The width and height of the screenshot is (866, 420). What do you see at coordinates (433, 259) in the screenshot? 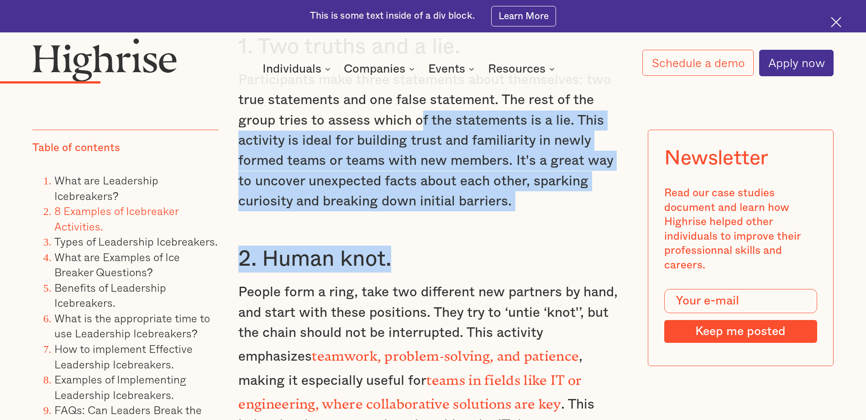
I see `h3: 2. Human knot.` at bounding box center [433, 259].